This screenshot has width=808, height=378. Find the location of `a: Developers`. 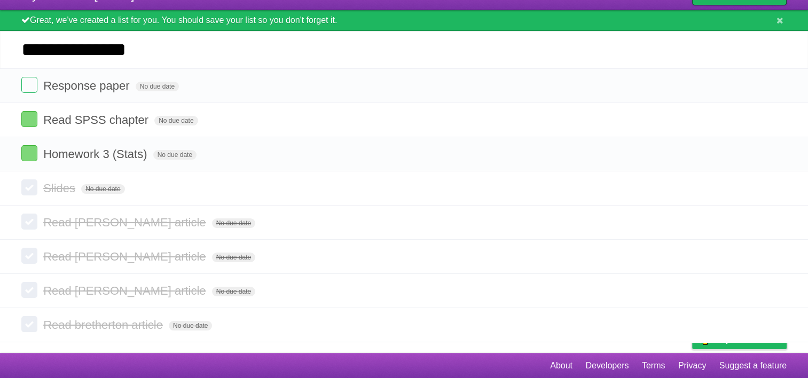

a: Developers is located at coordinates (607, 366).